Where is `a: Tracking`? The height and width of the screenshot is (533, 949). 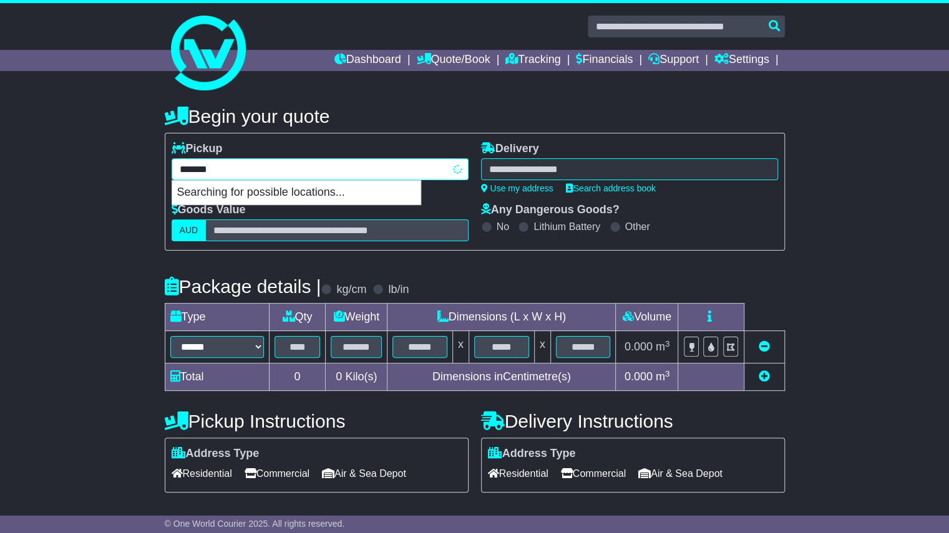 a: Tracking is located at coordinates (533, 60).